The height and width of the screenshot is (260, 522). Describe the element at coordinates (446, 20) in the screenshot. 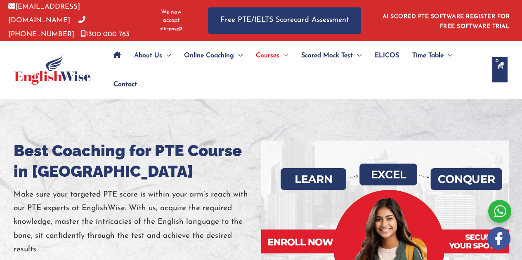

I see `aside: Header Widget 1` at that location.